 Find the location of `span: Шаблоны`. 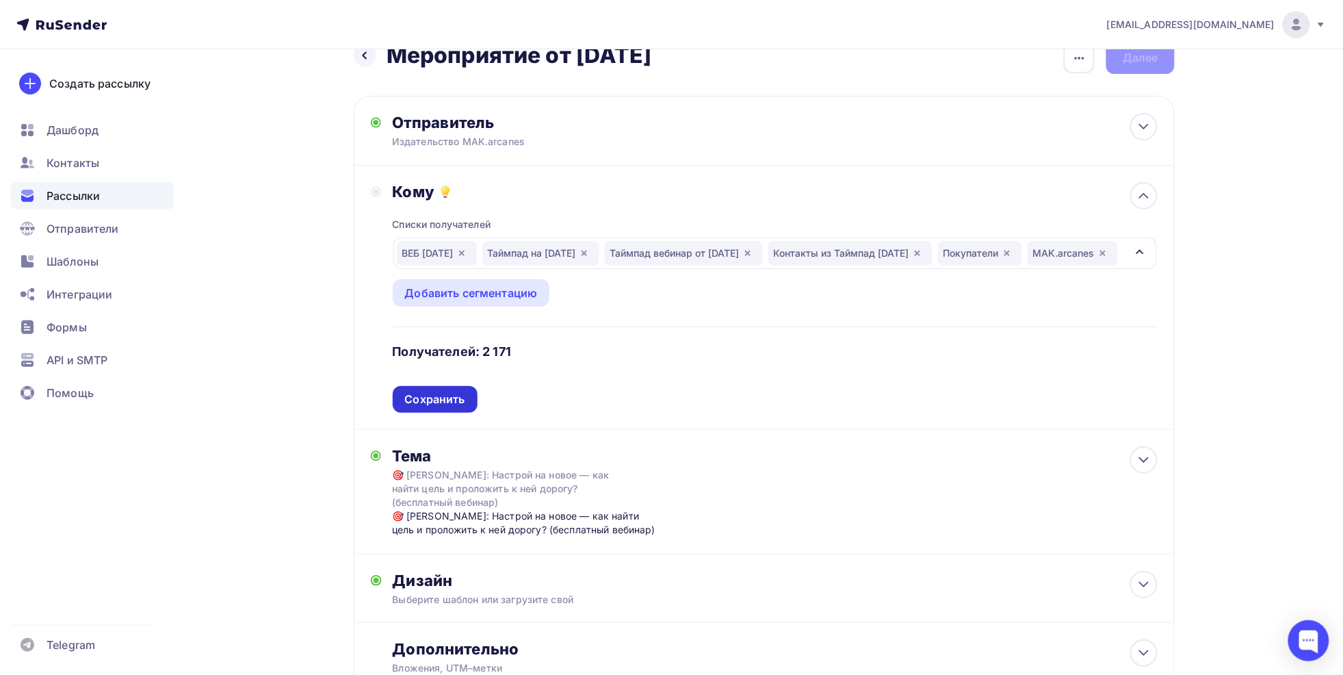

span: Шаблоны is located at coordinates (73, 261).